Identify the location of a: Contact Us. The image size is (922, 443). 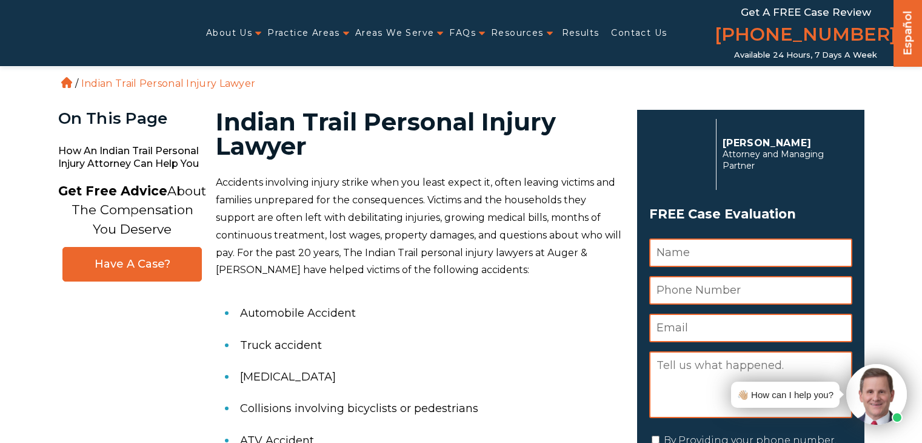
(639, 33).